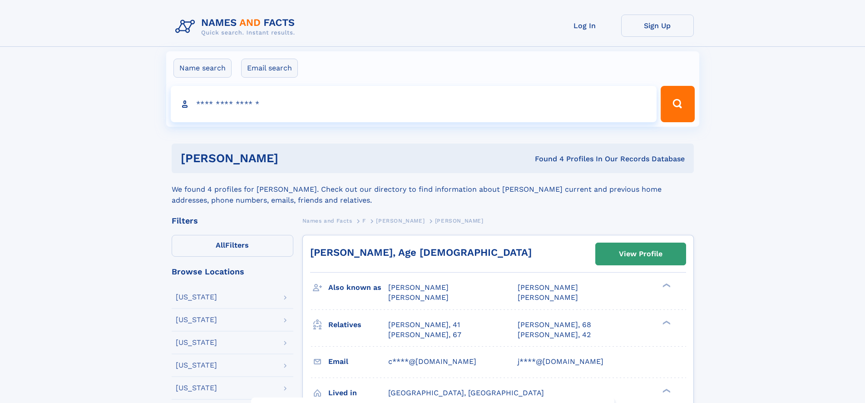 Image resolution: width=865 pixels, height=403 pixels. What do you see at coordinates (641, 254) in the screenshot?
I see `a: View Profile` at bounding box center [641, 254].